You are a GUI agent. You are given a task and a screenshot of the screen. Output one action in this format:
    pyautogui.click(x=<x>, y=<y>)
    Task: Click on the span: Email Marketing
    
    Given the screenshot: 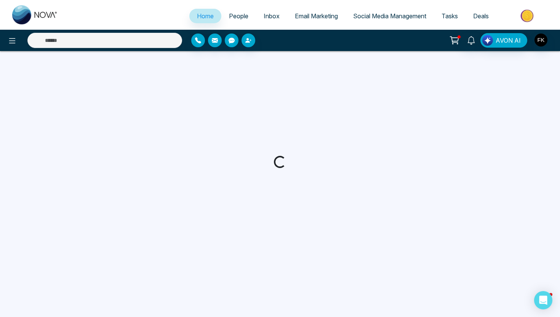 What is the action you would take?
    pyautogui.click(x=316, y=16)
    